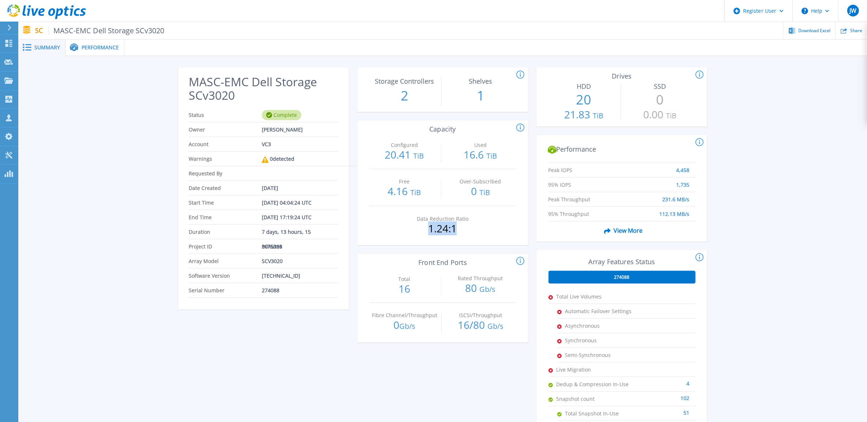 The width and height of the screenshot is (867, 422). I want to click on span: Duration, so click(225, 232).